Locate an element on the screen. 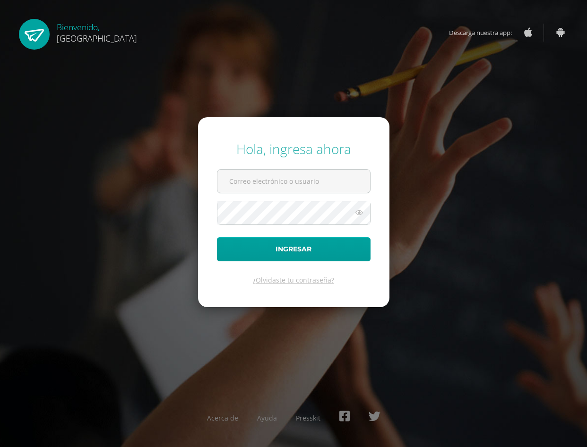 This screenshot has width=587, height=447. input: Correo electrónico o usuario is located at coordinates (294, 181).